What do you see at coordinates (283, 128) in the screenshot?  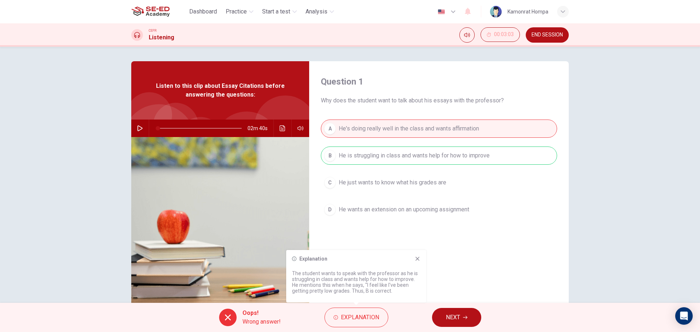 I see `button: Click to see the audio transcription` at bounding box center [283, 128].